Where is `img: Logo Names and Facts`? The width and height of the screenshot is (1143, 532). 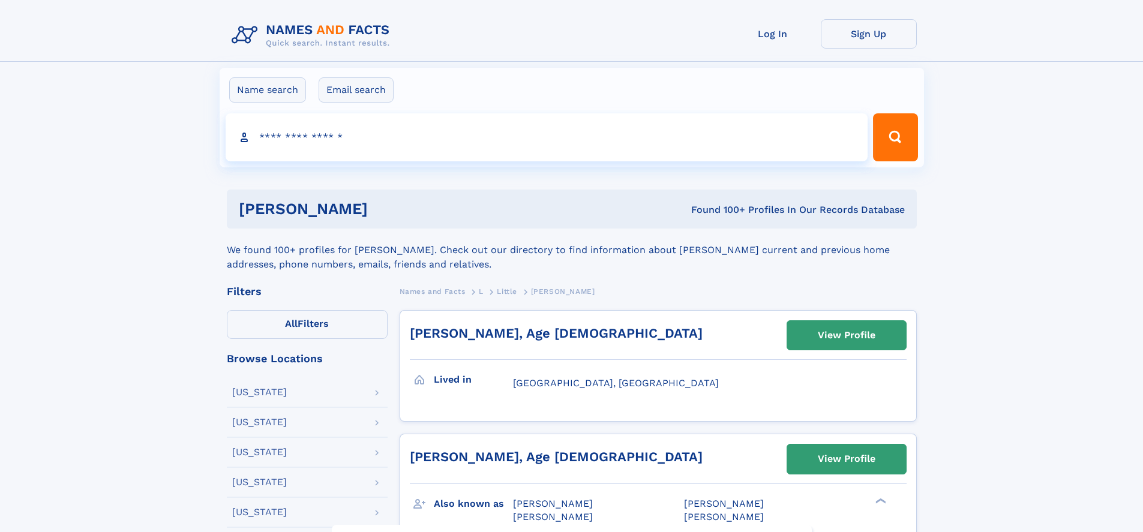
img: Logo Names and Facts is located at coordinates (313, 35).